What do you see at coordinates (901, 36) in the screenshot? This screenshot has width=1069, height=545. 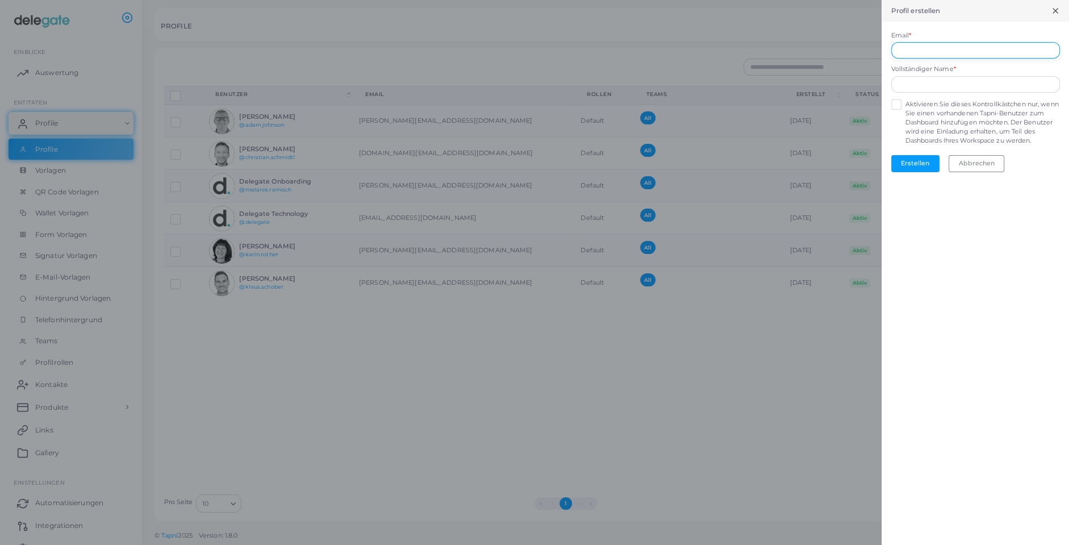 I see `label: Email` at bounding box center [901, 36].